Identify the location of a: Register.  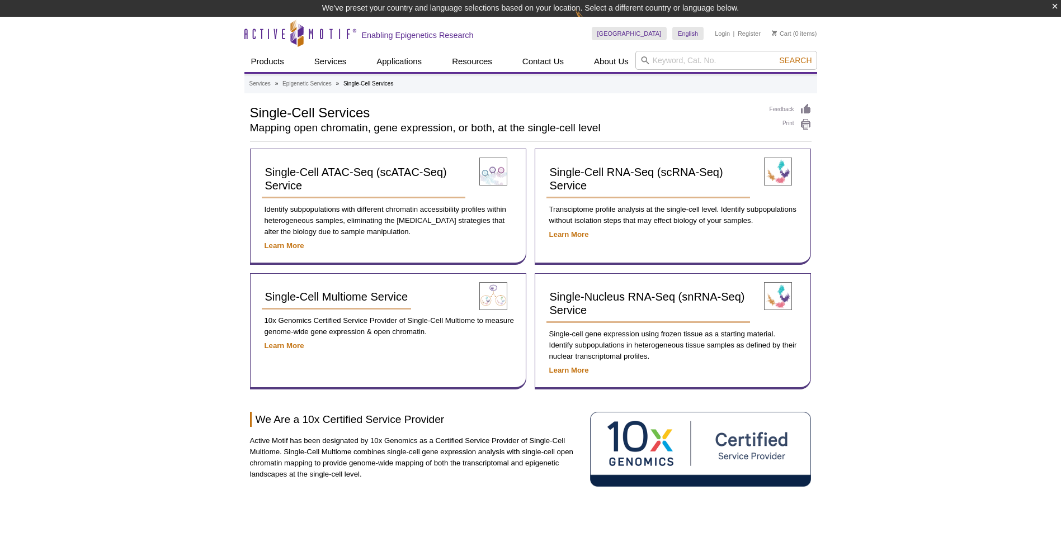
(749, 34).